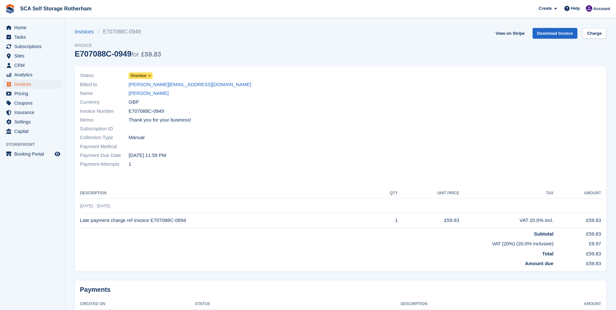  Describe the element at coordinates (136, 137) in the screenshot. I see `span: Manual` at that location.